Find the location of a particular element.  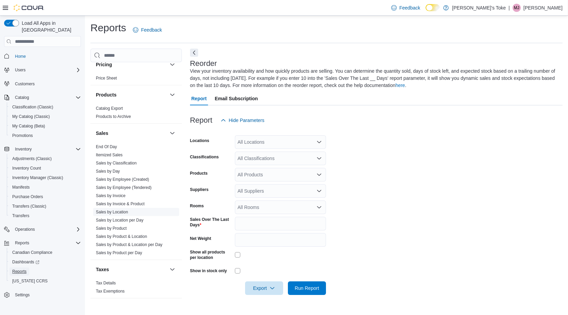

span: Sales by Employee (Created) is located at coordinates (122, 180).